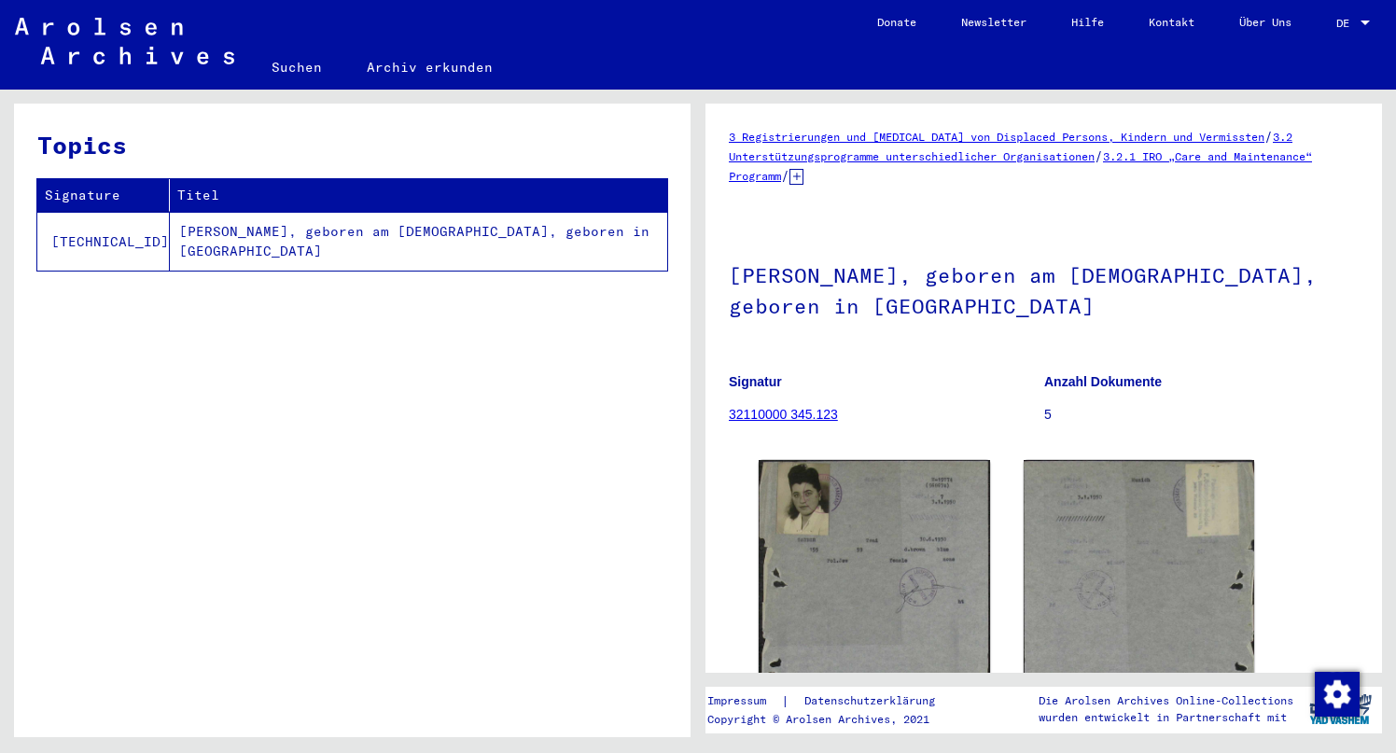 The height and width of the screenshot is (753, 1396). Describe the element at coordinates (352, 145) in the screenshot. I see `h3: Topics` at that location.